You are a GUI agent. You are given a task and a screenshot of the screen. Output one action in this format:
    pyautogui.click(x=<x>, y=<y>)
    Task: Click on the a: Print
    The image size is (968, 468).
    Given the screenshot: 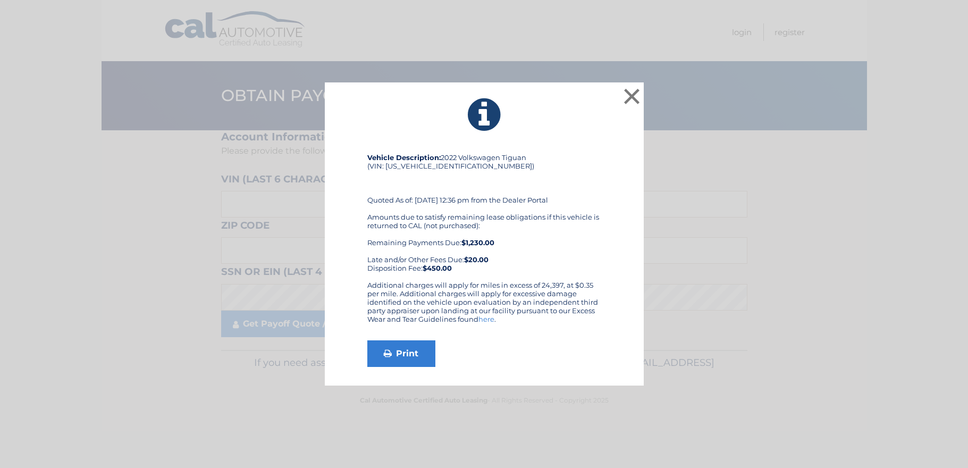 What is the action you would take?
    pyautogui.click(x=401, y=354)
    